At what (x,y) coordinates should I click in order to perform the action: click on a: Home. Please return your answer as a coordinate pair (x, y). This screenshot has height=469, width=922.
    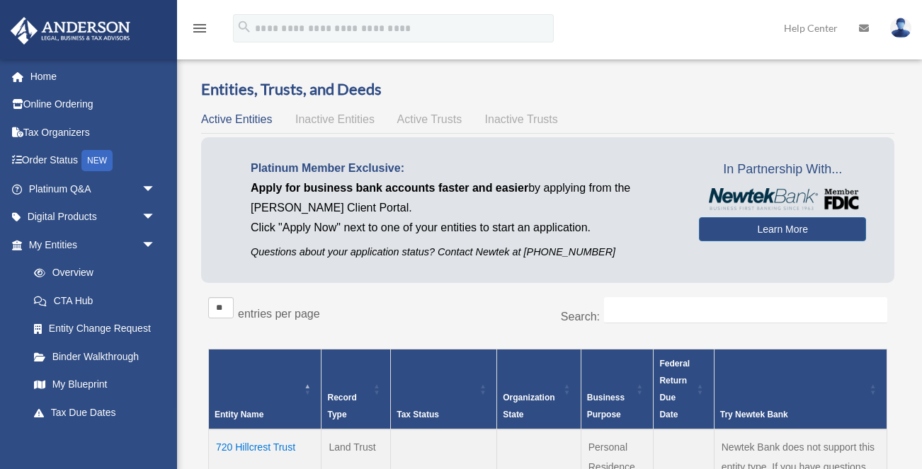
    Looking at the image, I should click on (93, 76).